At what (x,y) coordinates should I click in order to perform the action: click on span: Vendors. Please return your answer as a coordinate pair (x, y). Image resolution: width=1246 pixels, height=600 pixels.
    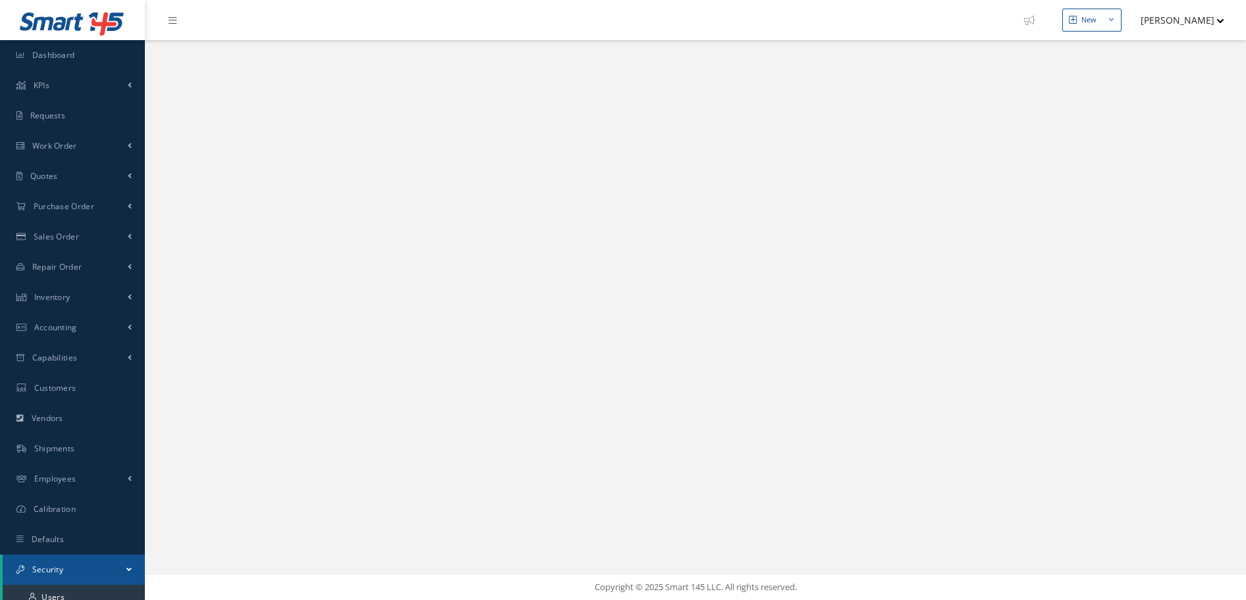
    Looking at the image, I should click on (47, 418).